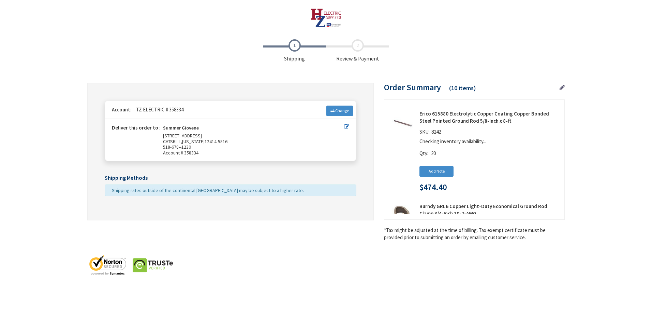 This screenshot has width=652, height=326. What do you see at coordinates (153, 265) in the screenshot?
I see `img: truste-seal.png` at bounding box center [153, 265].